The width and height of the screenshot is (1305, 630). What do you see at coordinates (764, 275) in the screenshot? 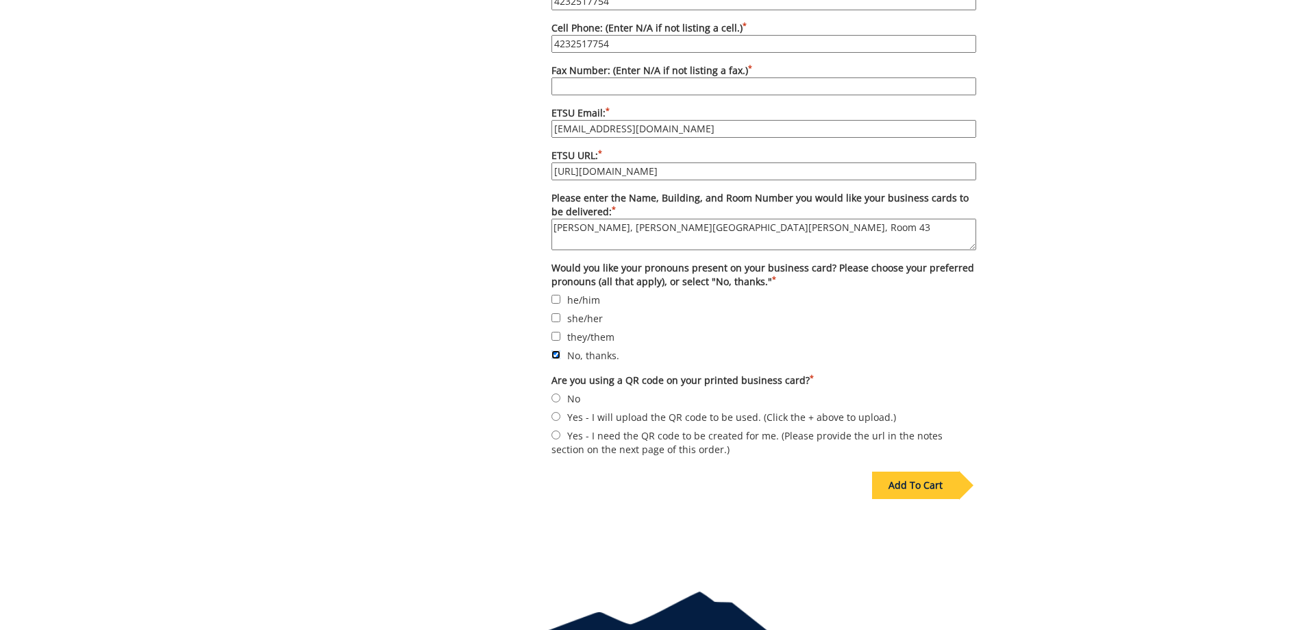
I see `label: Would you like your pronouns present on your business card? Please choose your preferred pronouns...` at bounding box center [764, 275].